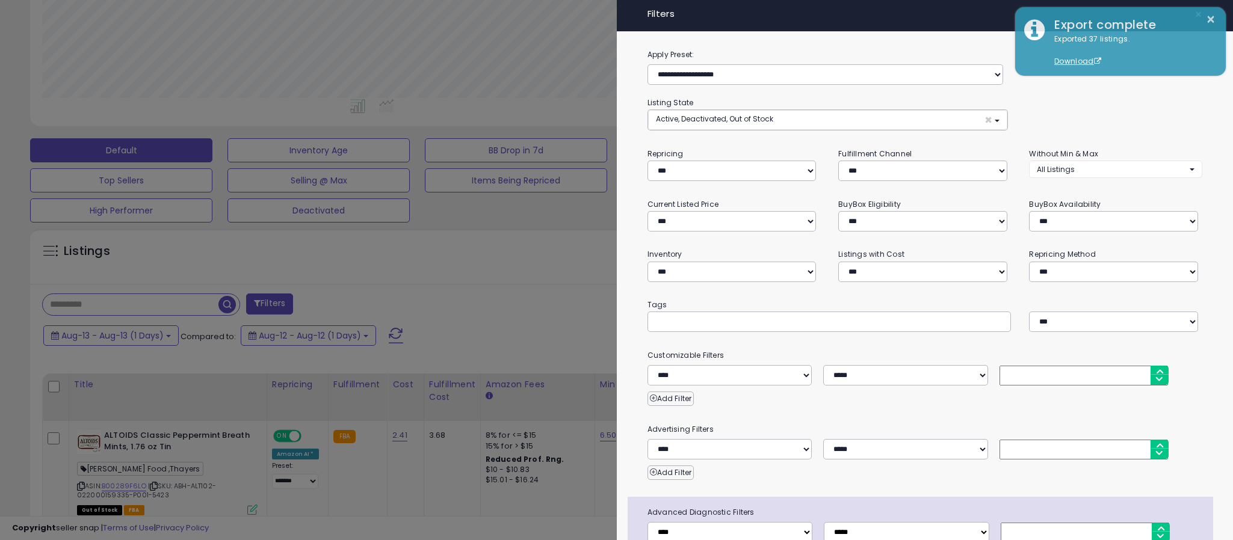  What do you see at coordinates (925, 429) in the screenshot?
I see `small: Advertising Filters` at bounding box center [925, 429].